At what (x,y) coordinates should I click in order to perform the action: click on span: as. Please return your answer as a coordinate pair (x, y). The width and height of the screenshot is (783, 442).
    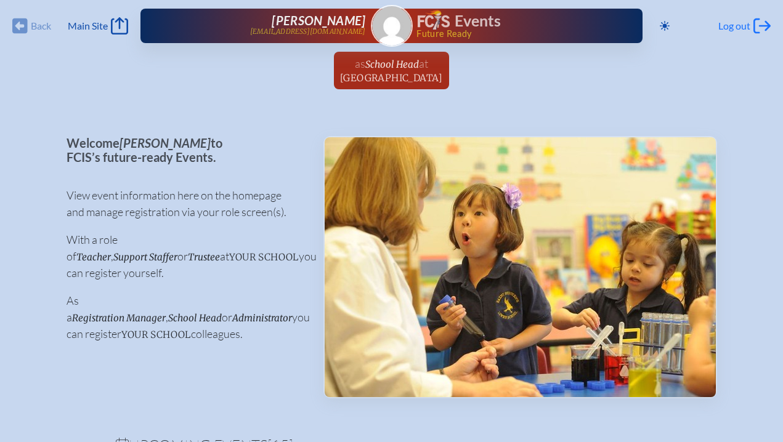
    Looking at the image, I should click on (360, 63).